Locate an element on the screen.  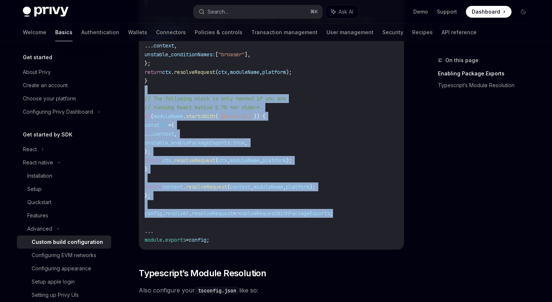
a: Transaction management is located at coordinates (284, 32).